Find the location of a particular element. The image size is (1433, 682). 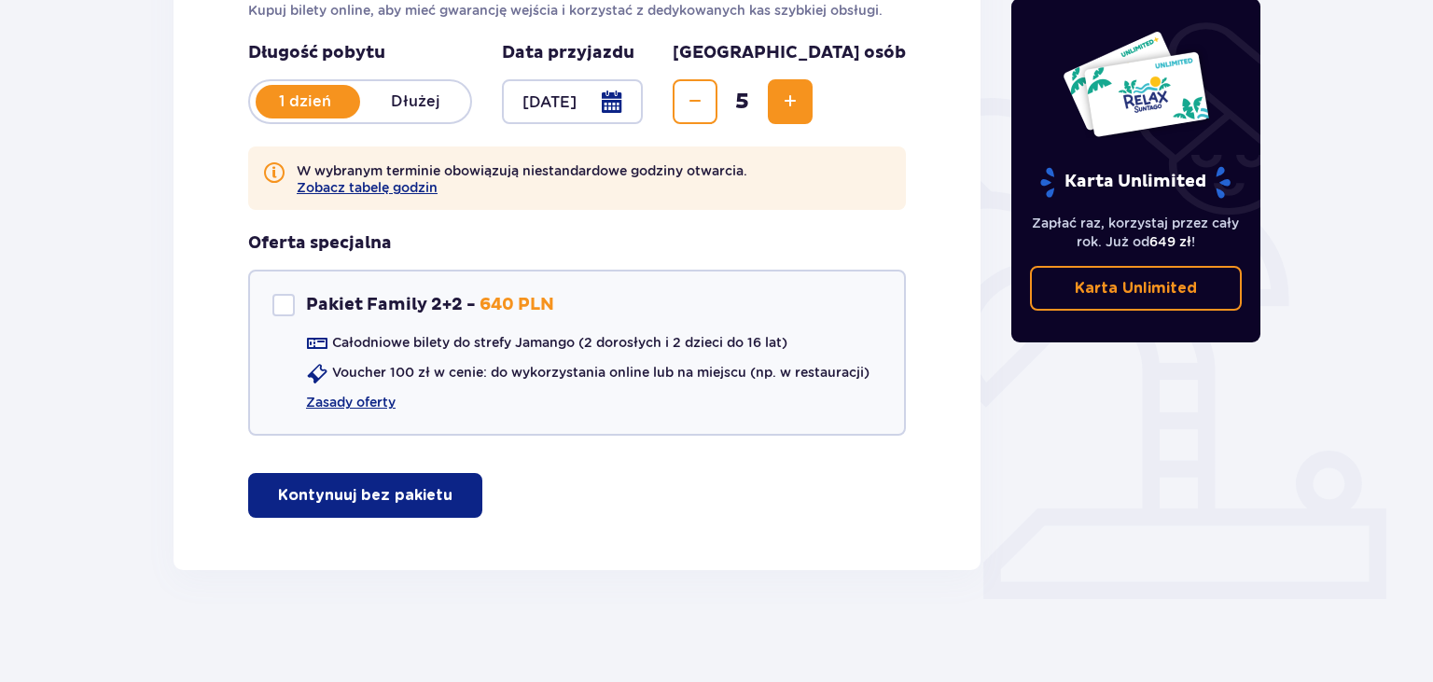

a: Karta Unlimited is located at coordinates (1136, 288).